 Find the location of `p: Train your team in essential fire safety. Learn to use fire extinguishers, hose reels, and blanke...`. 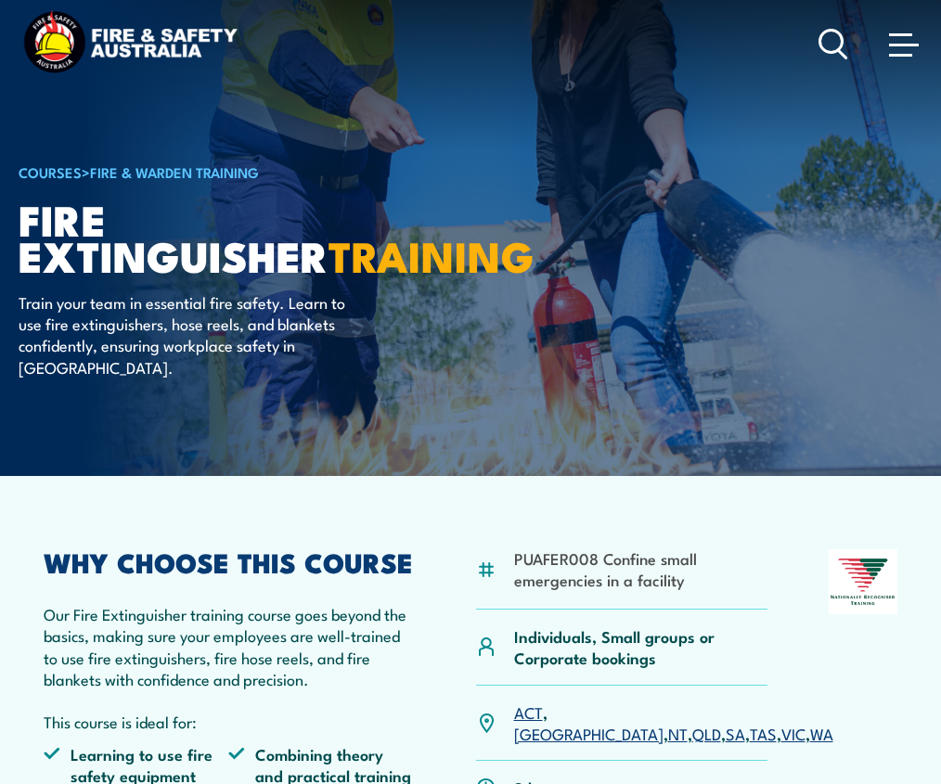

p: Train your team in essential fire safety. Learn to use fire extinguishers, hose reels, and blanke... is located at coordinates (187, 335).